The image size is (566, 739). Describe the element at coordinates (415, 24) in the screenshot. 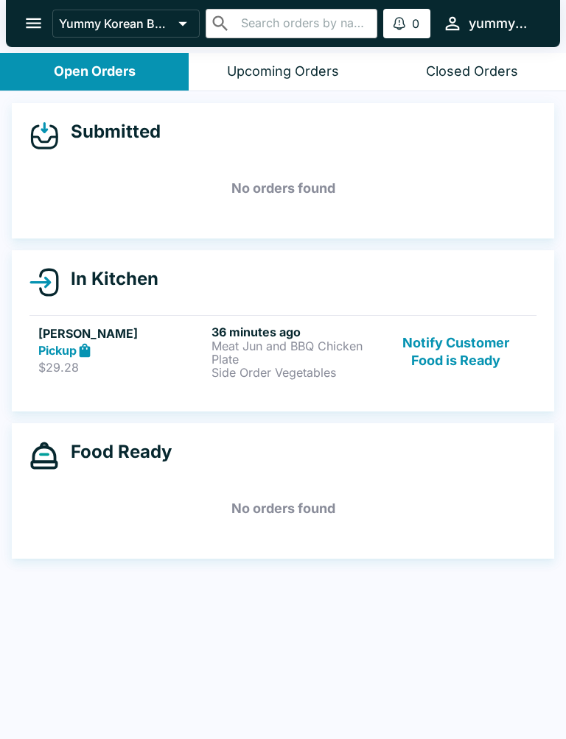

I see `p: 0` at that location.